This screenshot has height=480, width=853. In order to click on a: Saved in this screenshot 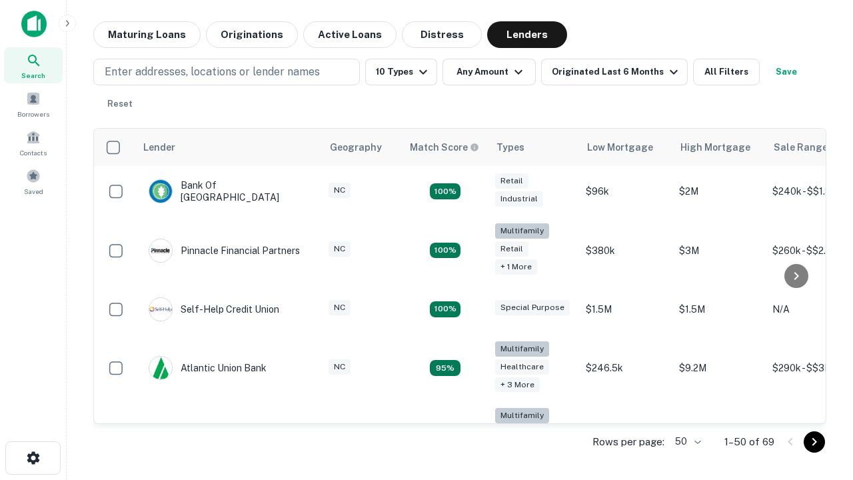, I will do `click(33, 181)`.